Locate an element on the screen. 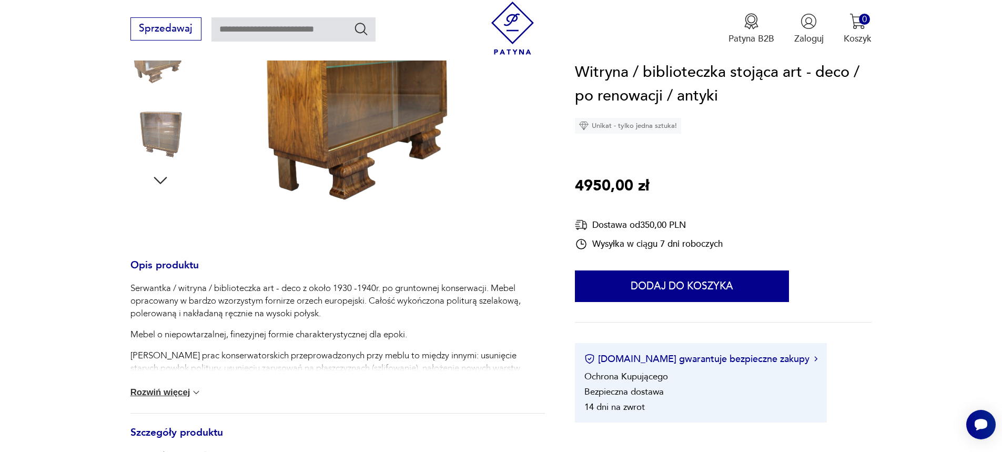 The width and height of the screenshot is (1002, 452). img: Ikona strzałki w prawo is located at coordinates (816, 359).